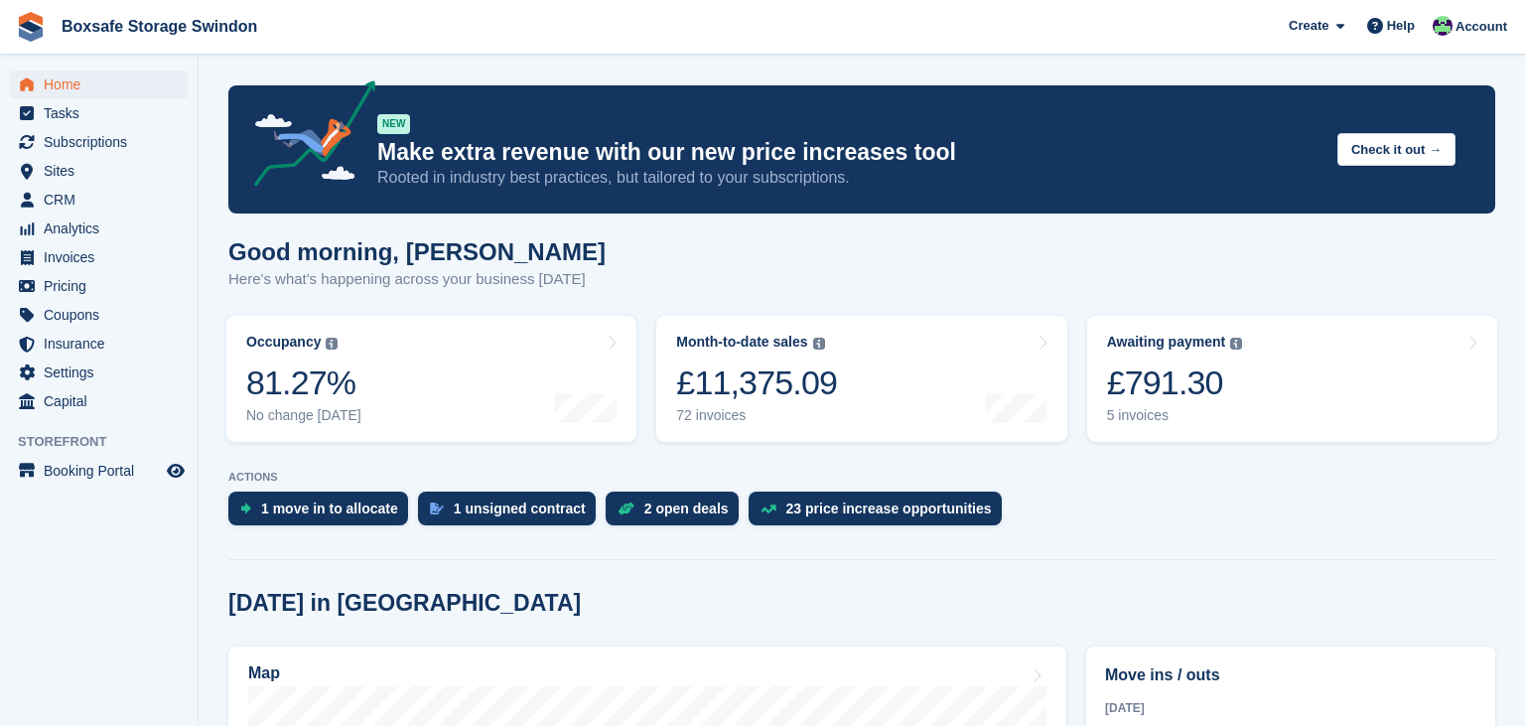  What do you see at coordinates (264, 673) in the screenshot?
I see `h2: Map` at bounding box center [264, 673].